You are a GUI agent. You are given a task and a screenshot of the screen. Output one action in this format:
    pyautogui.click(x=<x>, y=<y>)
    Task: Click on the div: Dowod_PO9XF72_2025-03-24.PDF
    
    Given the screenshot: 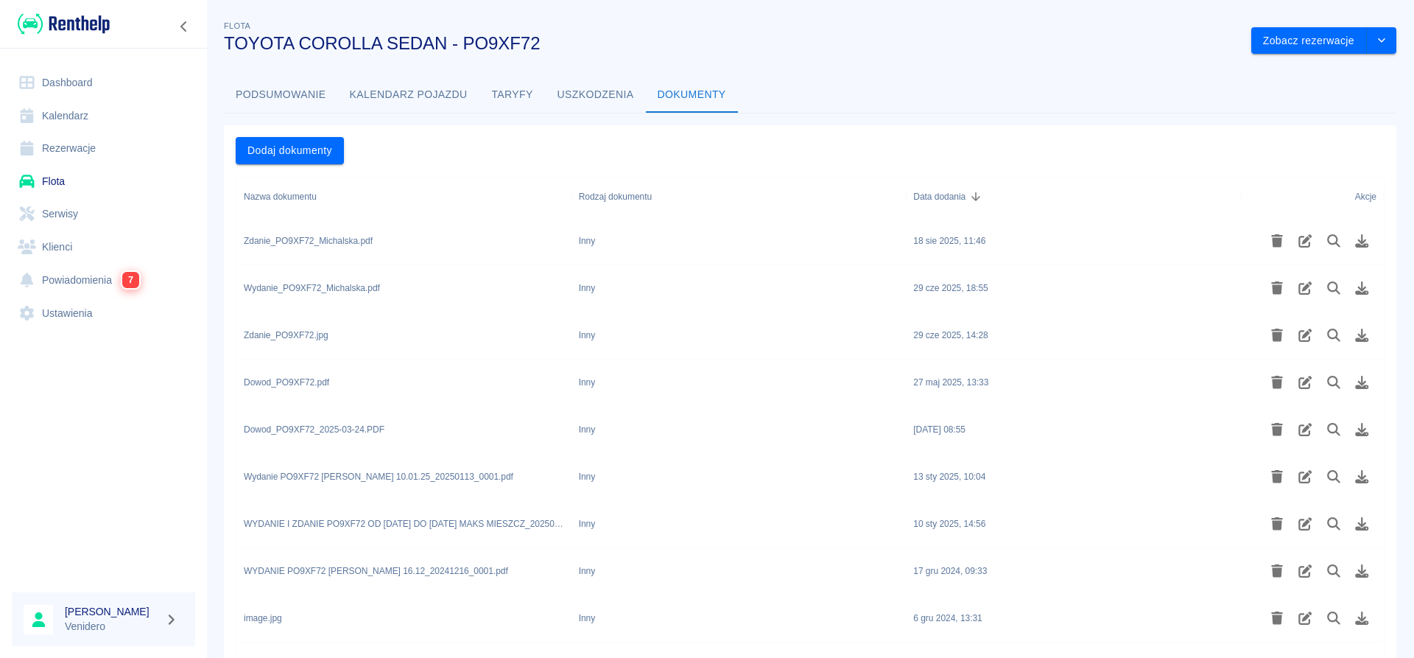 What is the action you would take?
    pyautogui.click(x=314, y=429)
    